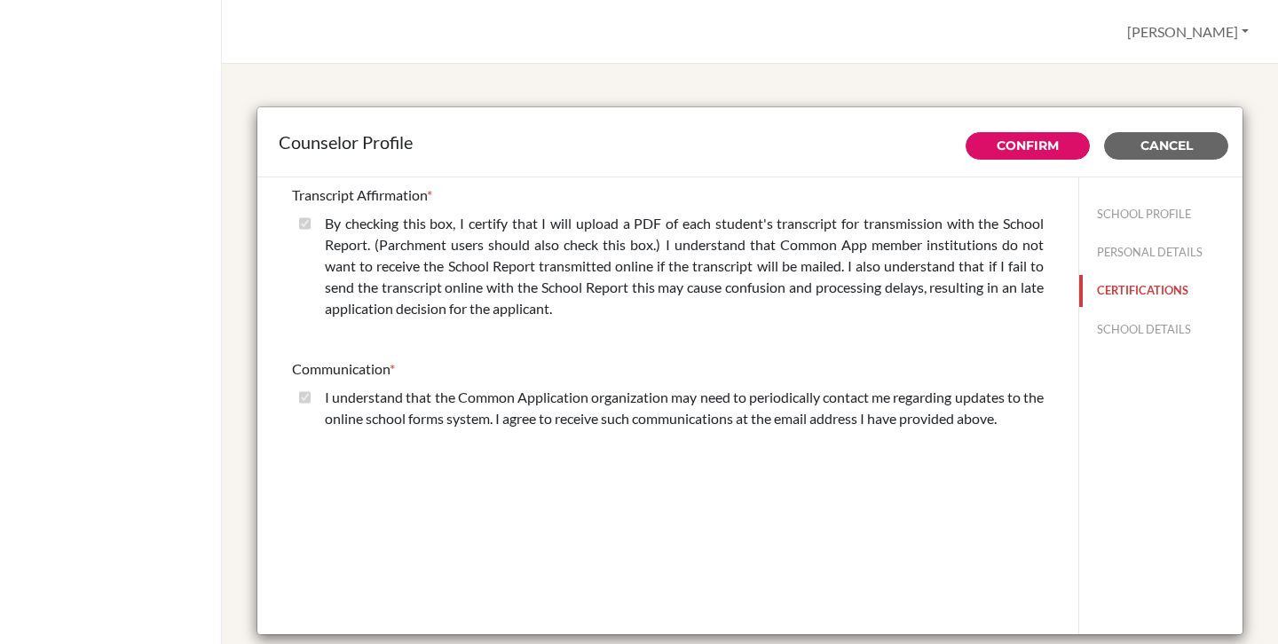  What do you see at coordinates (750, 142) in the screenshot?
I see `div: Counselor Profile` at bounding box center [750, 142].